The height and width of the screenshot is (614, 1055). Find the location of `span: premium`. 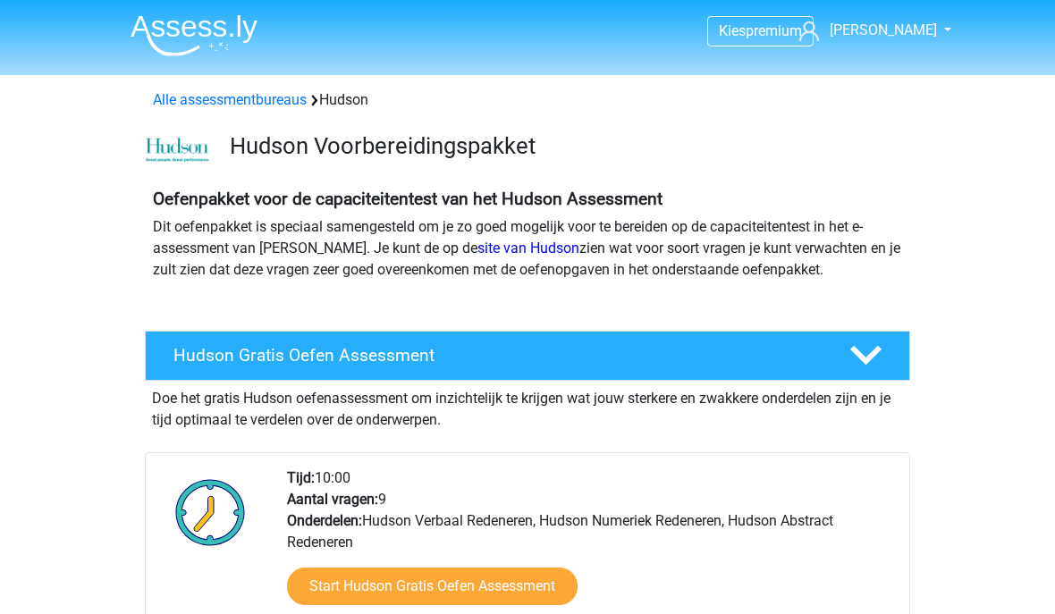

span: premium is located at coordinates (773, 30).